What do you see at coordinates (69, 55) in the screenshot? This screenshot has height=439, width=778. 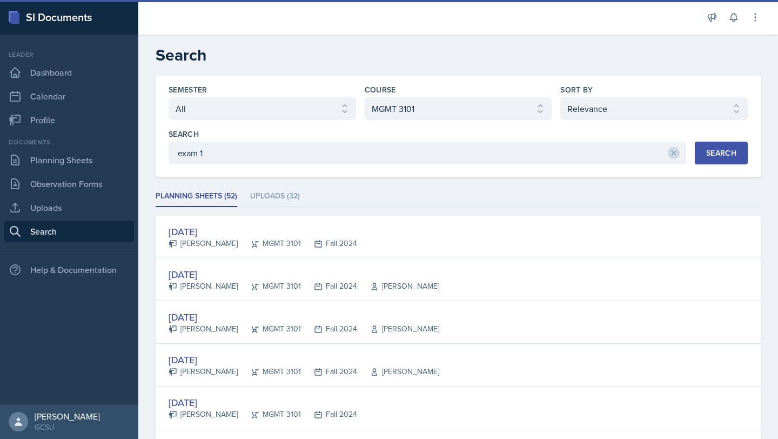 I see `div: Leader` at bounding box center [69, 55].